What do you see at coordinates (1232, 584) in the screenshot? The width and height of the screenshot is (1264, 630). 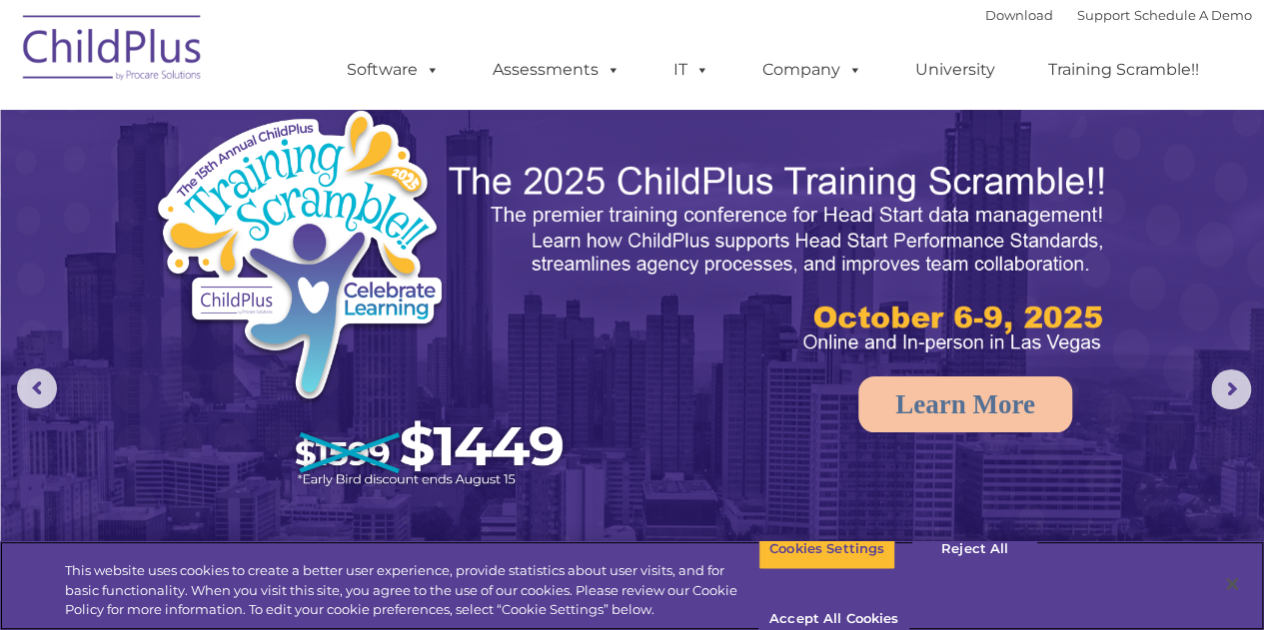 I see `button: Close` at bounding box center [1232, 584].